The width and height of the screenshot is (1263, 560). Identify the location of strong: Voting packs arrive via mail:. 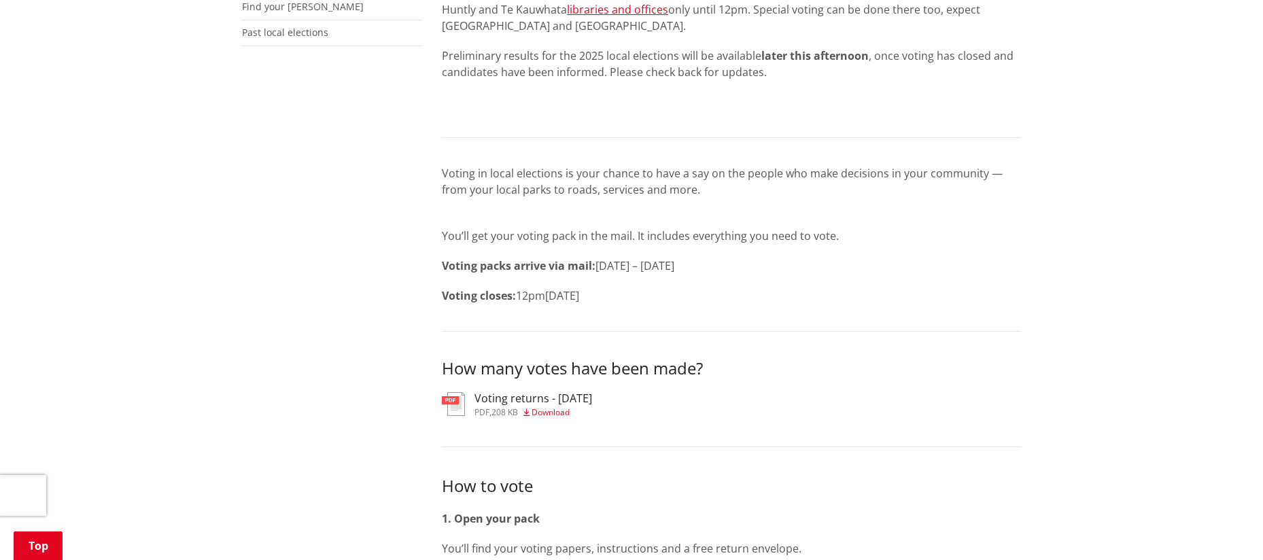
(519, 266).